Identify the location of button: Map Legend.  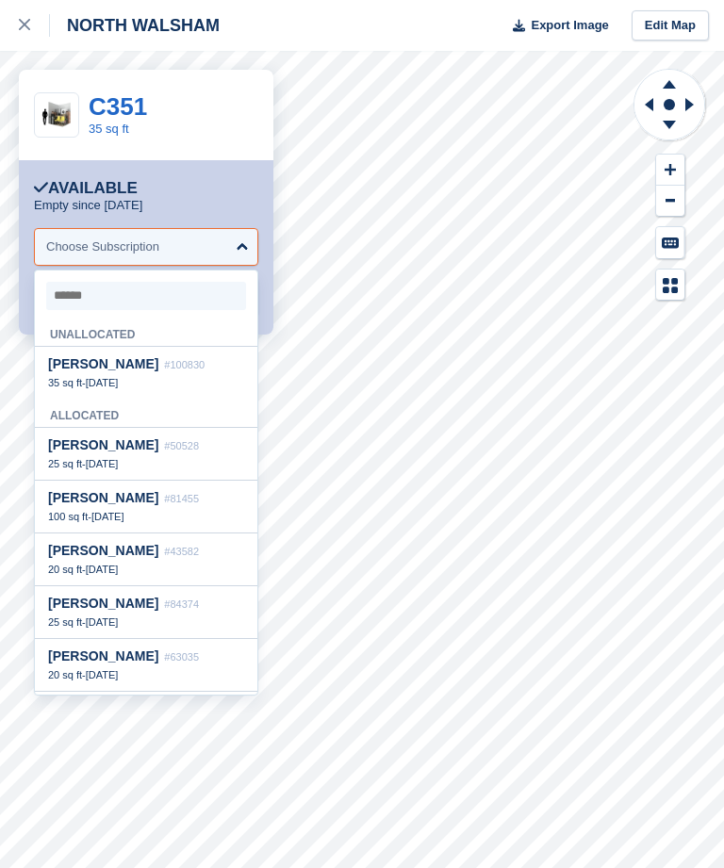
(670, 285).